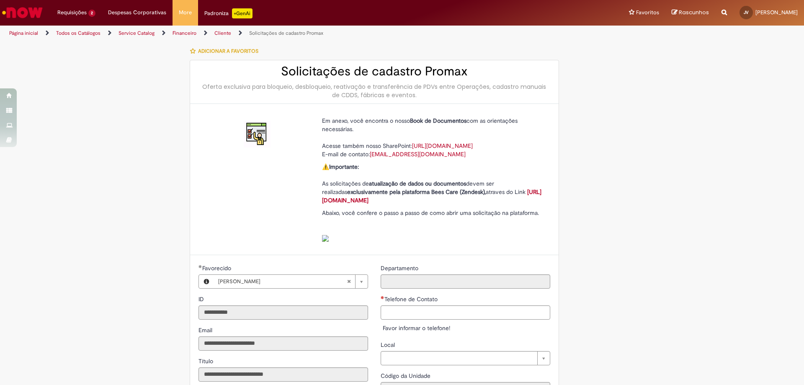 The image size is (804, 385). I want to click on input: Email, so click(283, 343).